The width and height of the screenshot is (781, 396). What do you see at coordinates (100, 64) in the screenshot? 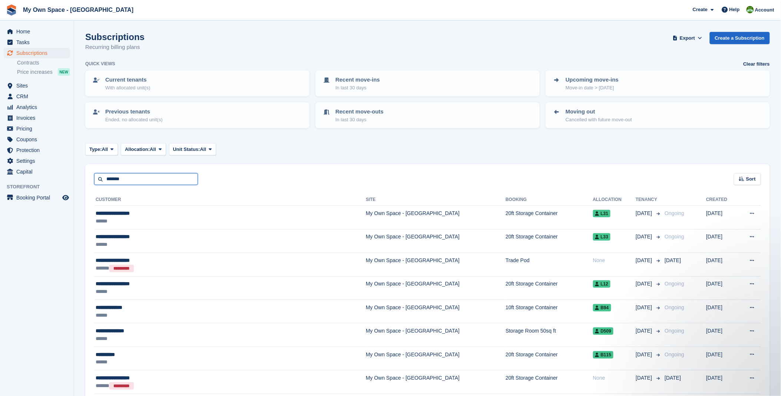
I see `h6: Quick views` at bounding box center [100, 64].